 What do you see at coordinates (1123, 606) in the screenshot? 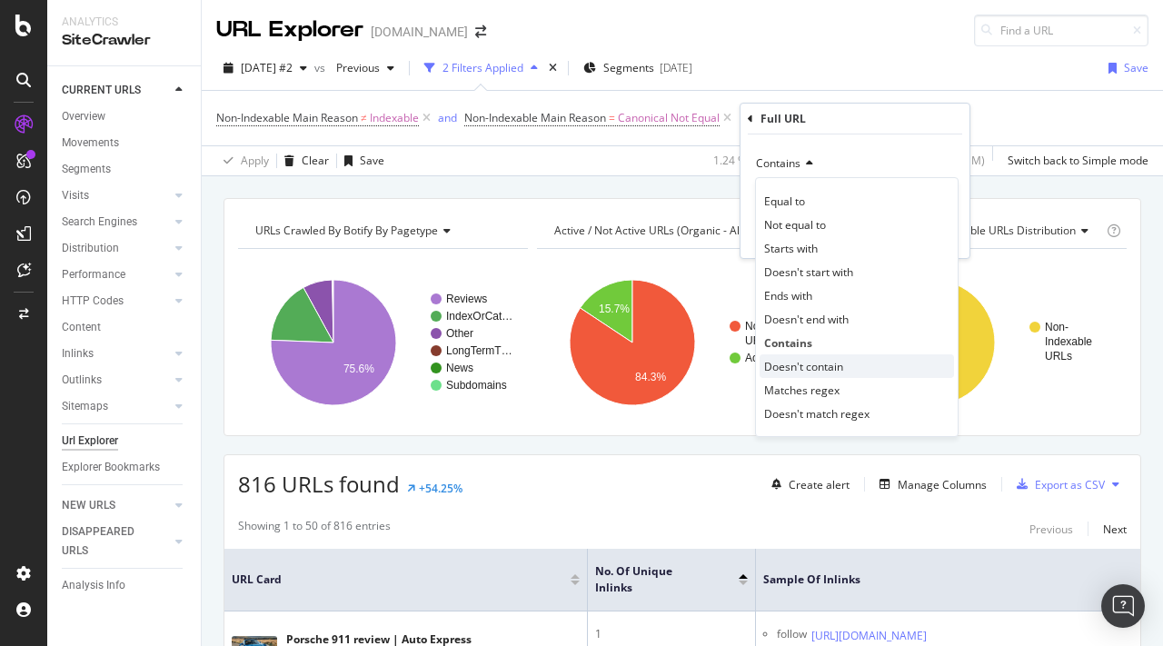
I see `div: Open Intercom Messenger` at bounding box center [1123, 606].